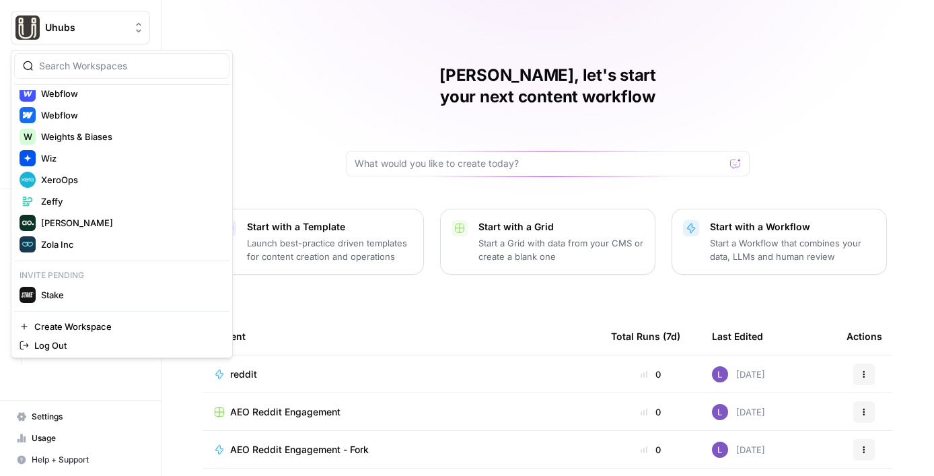 Image resolution: width=934 pixels, height=476 pixels. I want to click on img: Wiz Logo, so click(28, 158).